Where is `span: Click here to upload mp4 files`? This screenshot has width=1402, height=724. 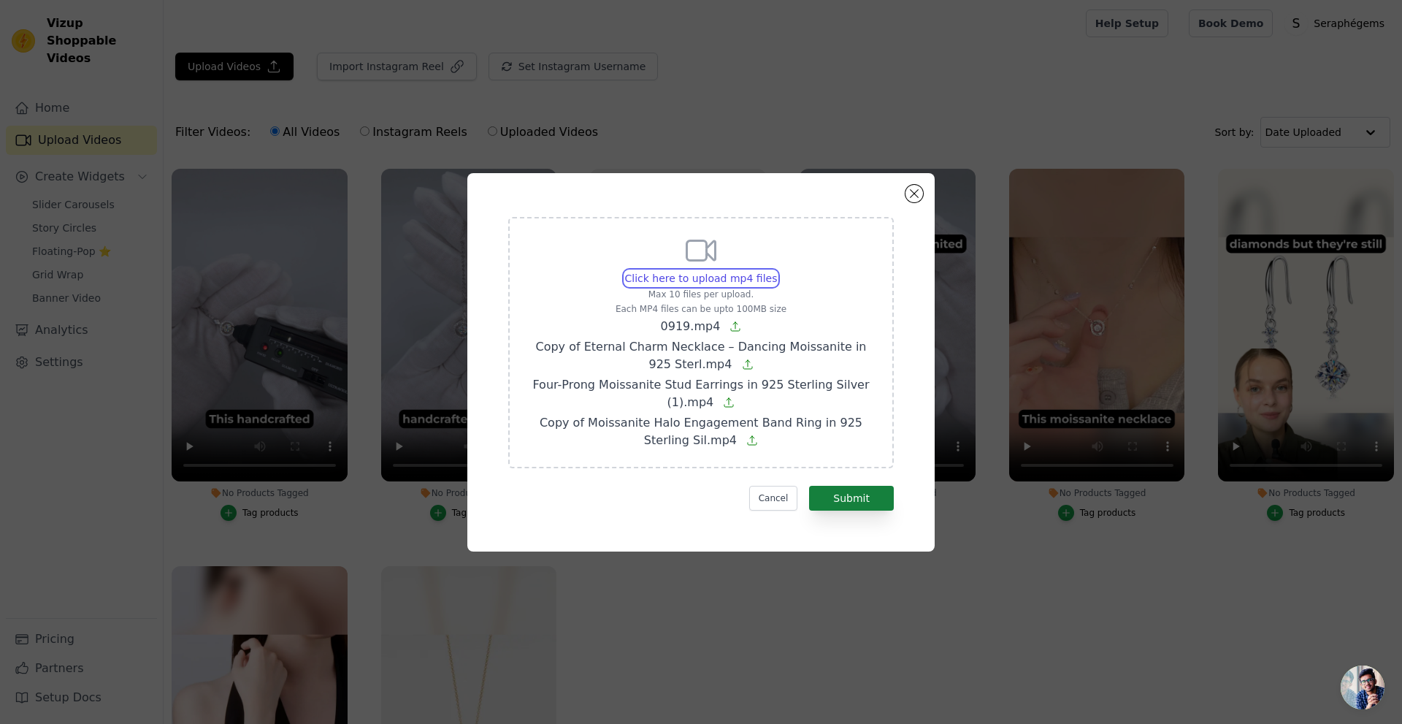
span: Click here to upload mp4 files is located at coordinates (701, 278).